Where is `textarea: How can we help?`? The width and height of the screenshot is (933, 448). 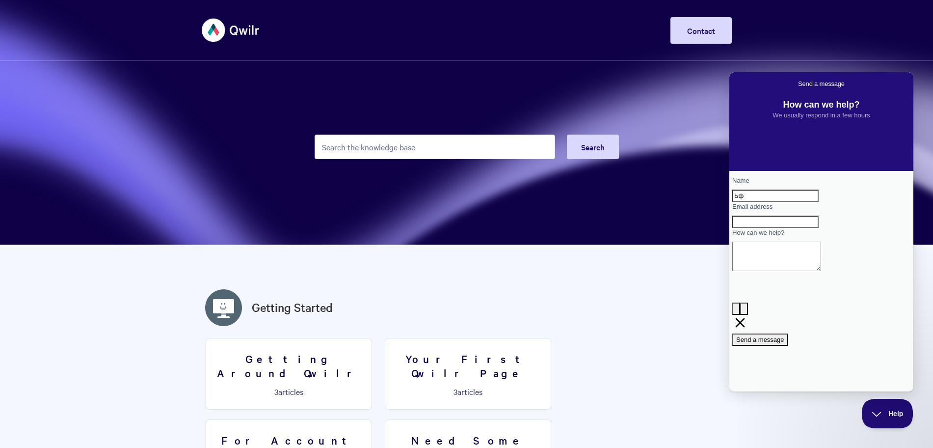
textarea: How can we help? is located at coordinates (47, 184).